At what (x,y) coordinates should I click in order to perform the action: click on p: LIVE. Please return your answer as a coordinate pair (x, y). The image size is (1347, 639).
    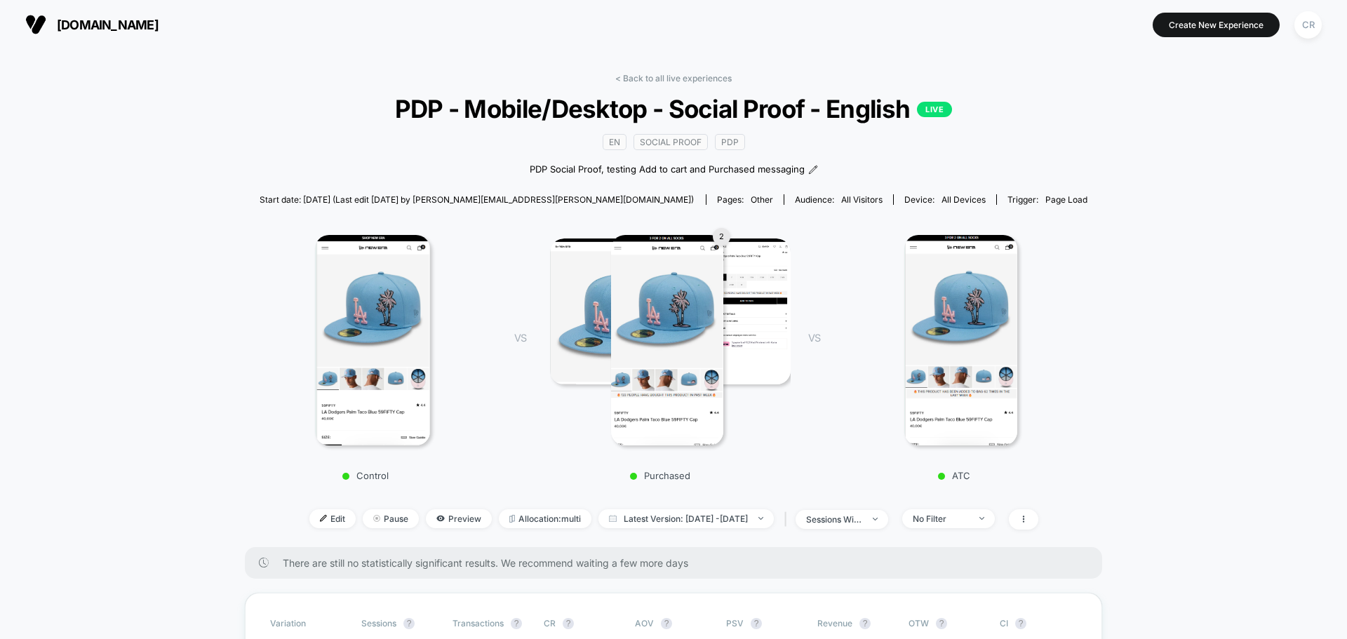
    Looking at the image, I should click on (935, 109).